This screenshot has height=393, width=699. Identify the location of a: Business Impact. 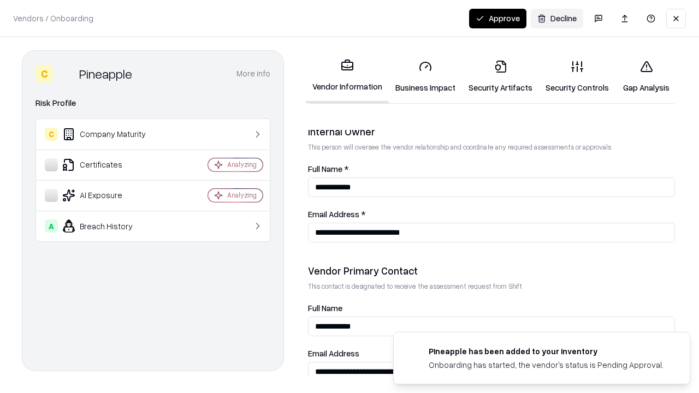
(425, 76).